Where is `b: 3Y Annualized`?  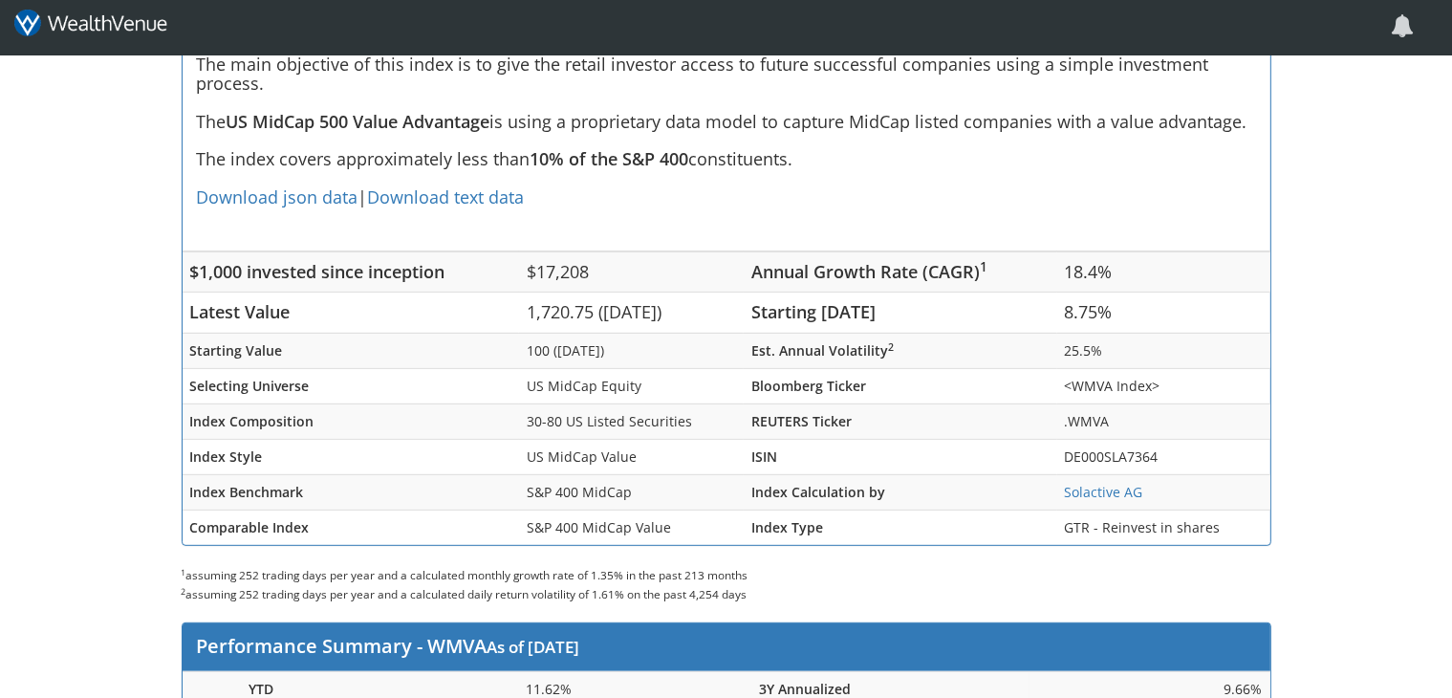 b: 3Y Annualized is located at coordinates (805, 688).